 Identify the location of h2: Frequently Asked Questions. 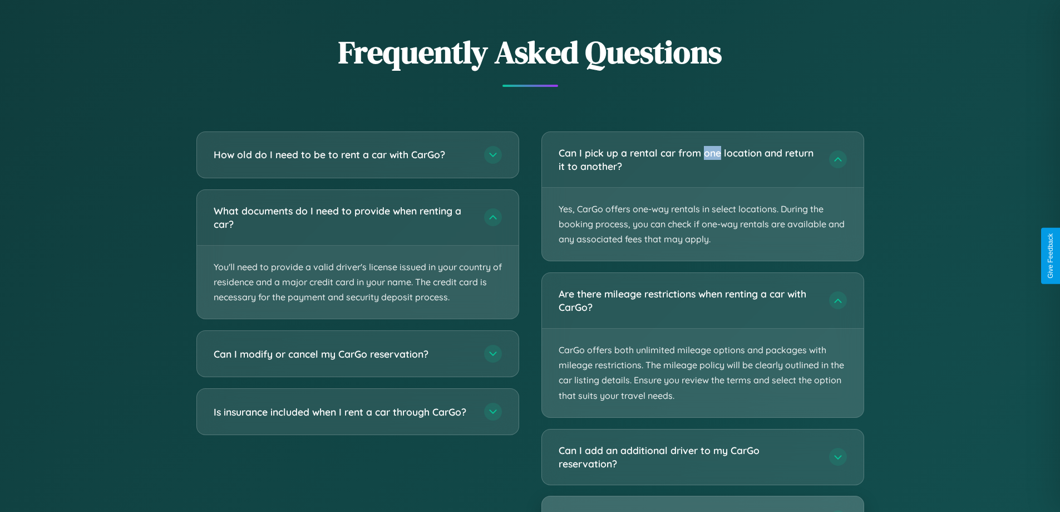
(531, 52).